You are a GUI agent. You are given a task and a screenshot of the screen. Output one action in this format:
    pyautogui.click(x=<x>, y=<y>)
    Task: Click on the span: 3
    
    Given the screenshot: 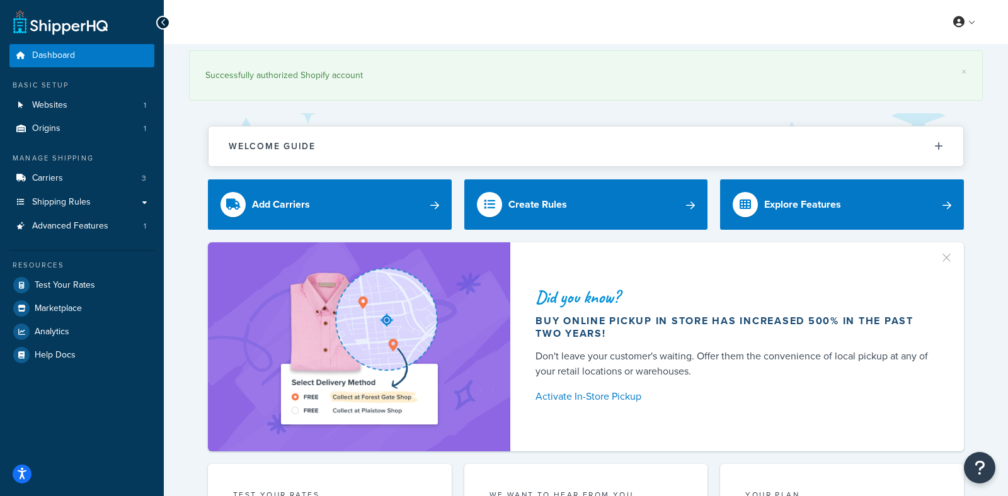 What is the action you would take?
    pyautogui.click(x=144, y=178)
    